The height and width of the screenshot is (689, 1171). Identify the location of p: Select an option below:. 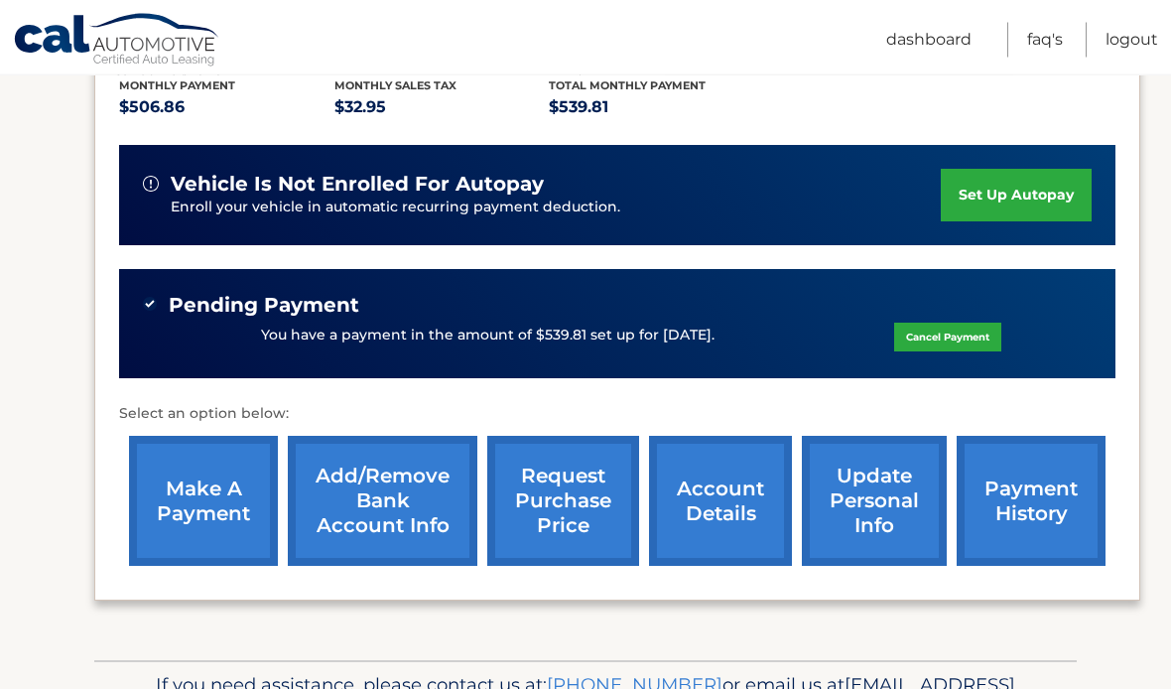
(617, 415).